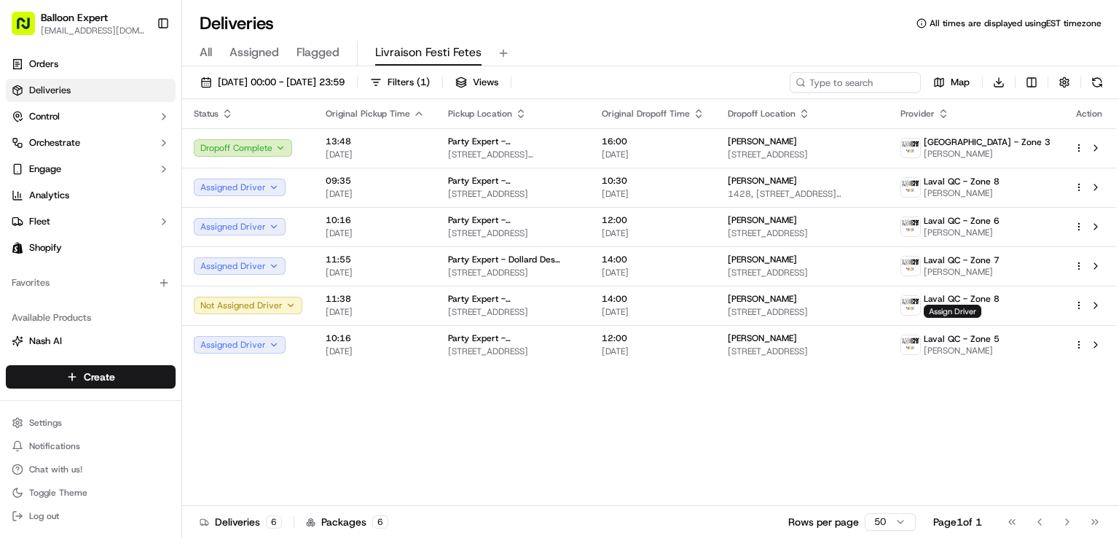 This screenshot has height=538, width=1119. I want to click on span: Balloon Expert, so click(74, 17).